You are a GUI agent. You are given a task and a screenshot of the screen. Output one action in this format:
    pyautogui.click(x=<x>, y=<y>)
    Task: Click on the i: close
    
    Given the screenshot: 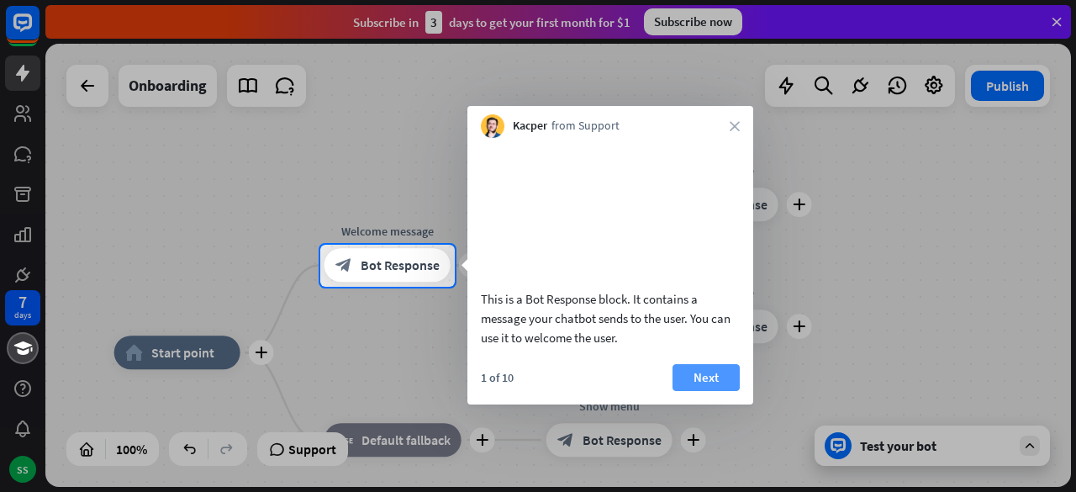 What is the action you would take?
    pyautogui.click(x=735, y=126)
    